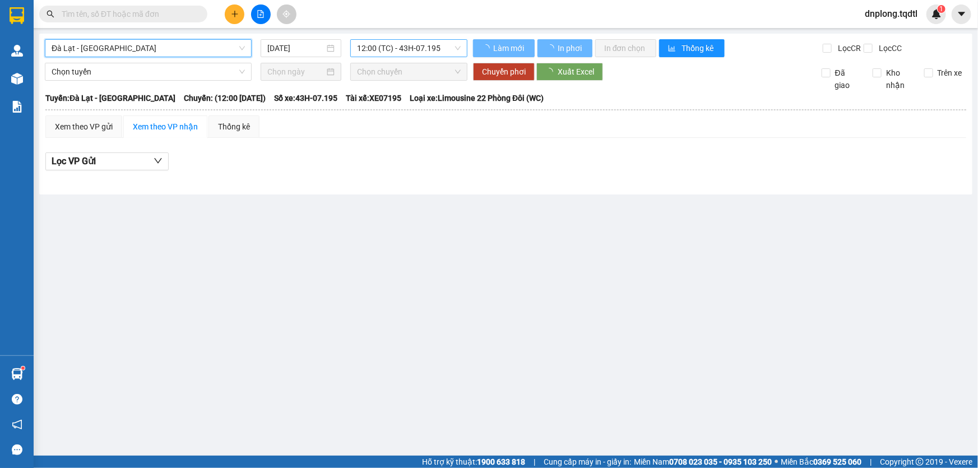 The height and width of the screenshot is (468, 978). Describe the element at coordinates (570, 48) in the screenshot. I see `span: In phơi` at that location.